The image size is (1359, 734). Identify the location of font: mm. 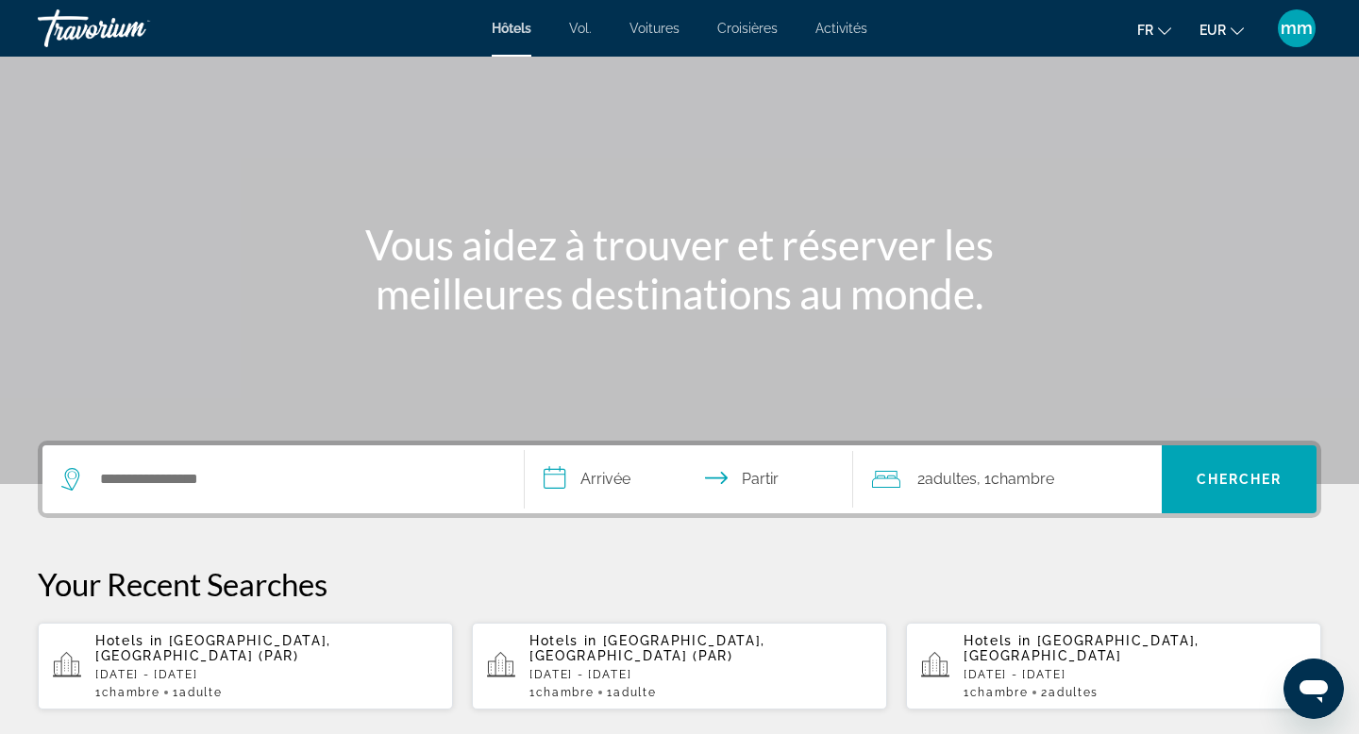
(1297, 27).